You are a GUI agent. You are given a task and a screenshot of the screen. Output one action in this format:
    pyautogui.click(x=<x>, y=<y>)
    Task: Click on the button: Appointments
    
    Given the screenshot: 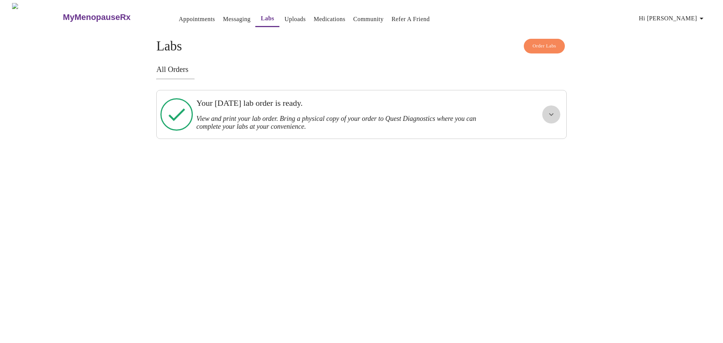 What is the action you would take?
    pyautogui.click(x=197, y=19)
    